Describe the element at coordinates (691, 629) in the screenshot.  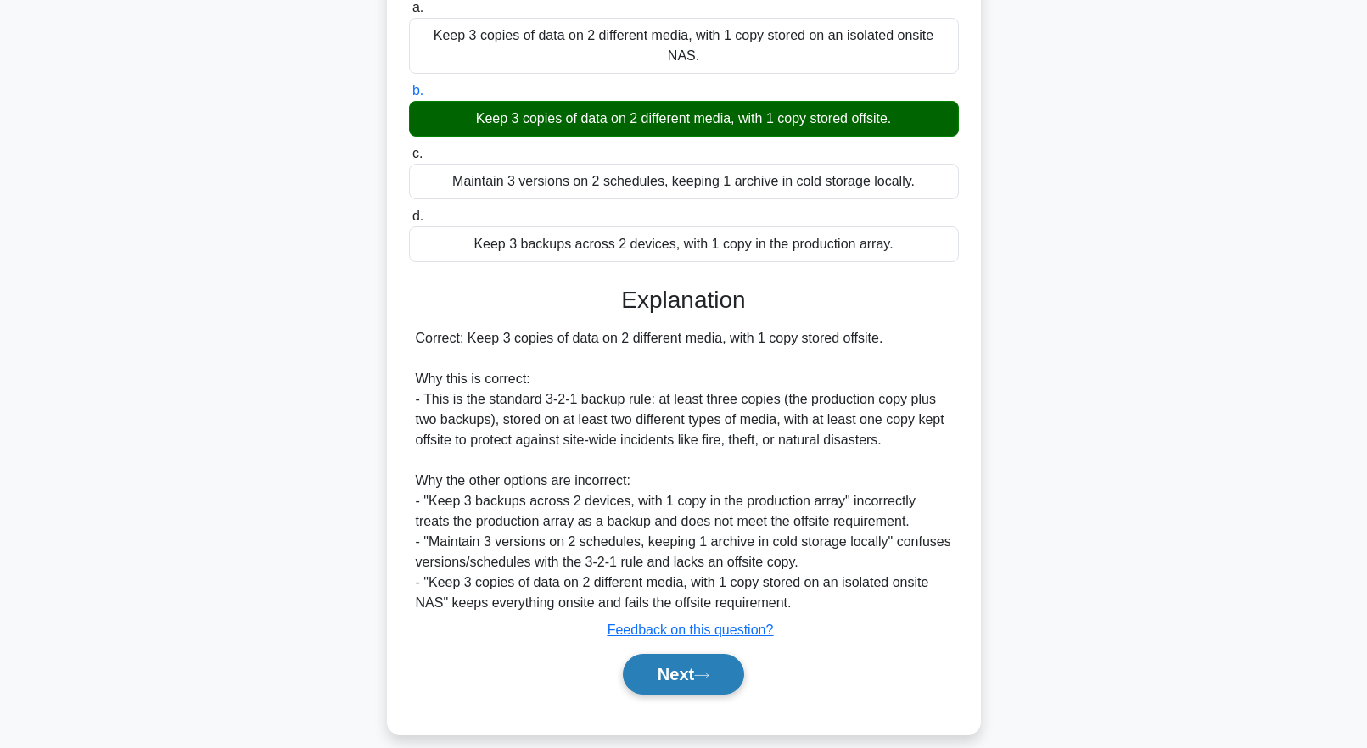
I see `u: Feedback on this question?` at that location.